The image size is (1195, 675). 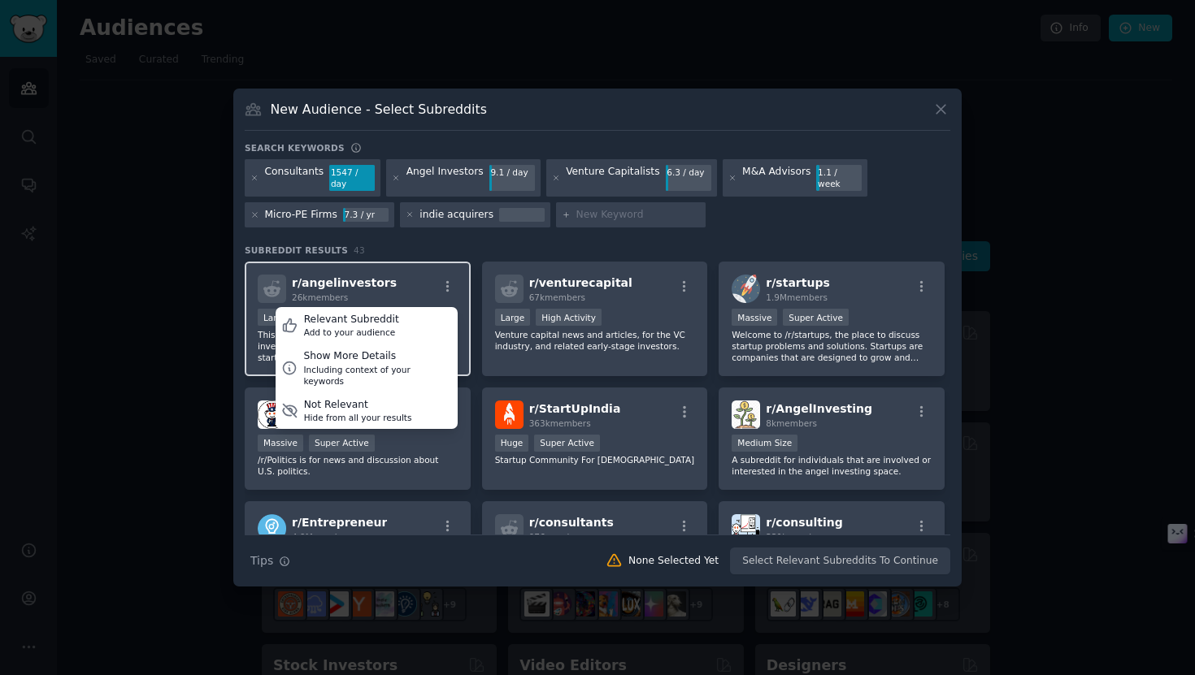 I want to click on img: Entrepreneur, so click(x=271, y=528).